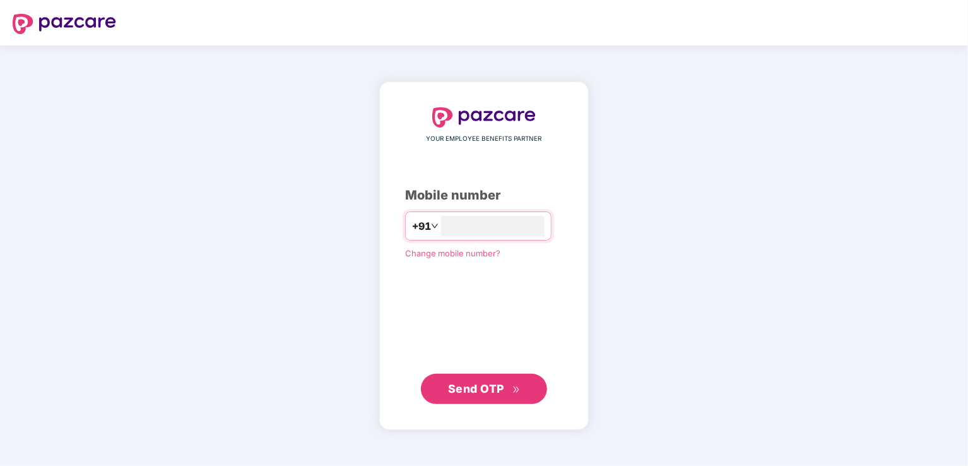 The height and width of the screenshot is (466, 968). I want to click on span: +91, so click(422, 226).